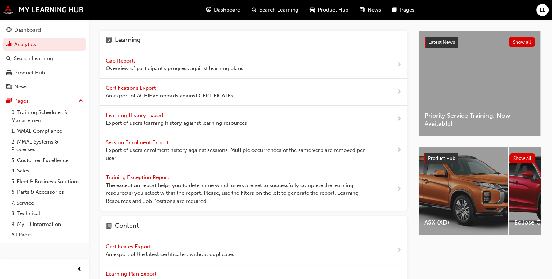 The image size is (552, 279). What do you see at coordinates (543, 10) in the screenshot?
I see `span: LL` at bounding box center [543, 10].